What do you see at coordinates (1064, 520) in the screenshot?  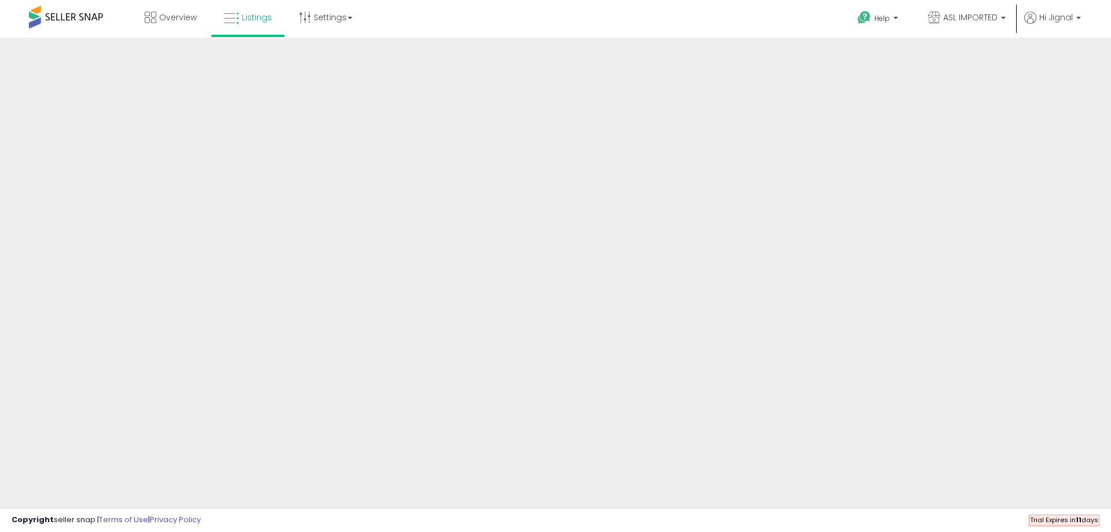 I see `span: Trial Expires in days` at bounding box center [1064, 520].